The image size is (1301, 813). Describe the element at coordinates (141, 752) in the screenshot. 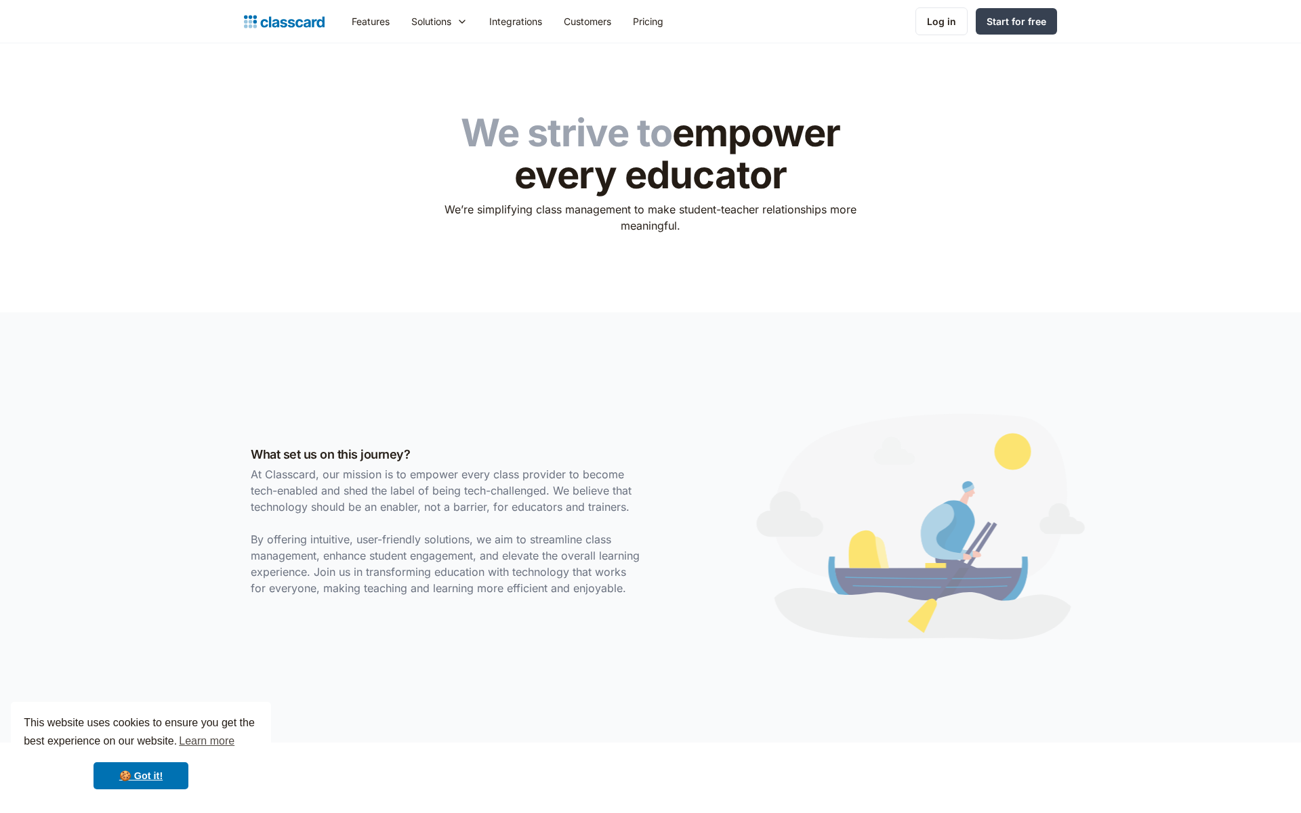

I see `div: cookieconsent` at that location.